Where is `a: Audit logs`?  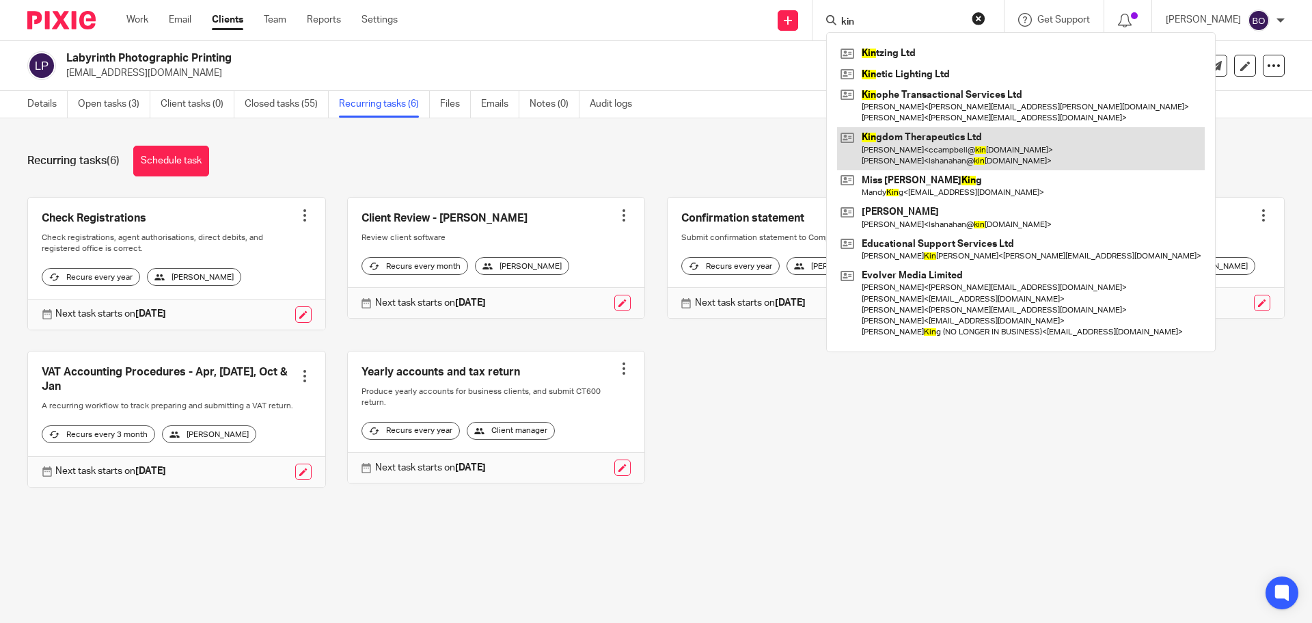 a: Audit logs is located at coordinates (616, 104).